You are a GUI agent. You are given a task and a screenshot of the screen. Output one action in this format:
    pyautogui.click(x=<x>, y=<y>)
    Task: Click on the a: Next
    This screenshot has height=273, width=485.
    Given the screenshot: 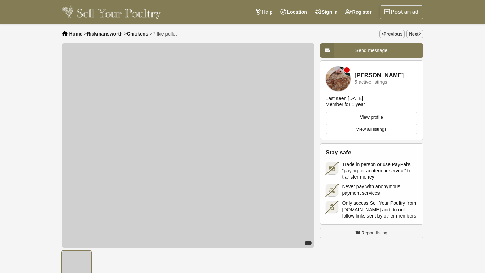 What is the action you would take?
    pyautogui.click(x=414, y=34)
    